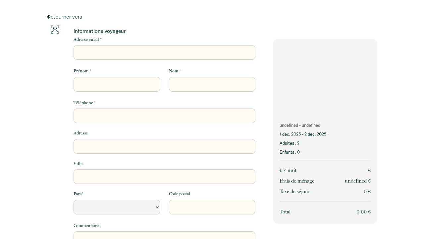 This screenshot has width=424, height=239. Describe the element at coordinates (55, 29) in the screenshot. I see `img: guests-info` at that location.